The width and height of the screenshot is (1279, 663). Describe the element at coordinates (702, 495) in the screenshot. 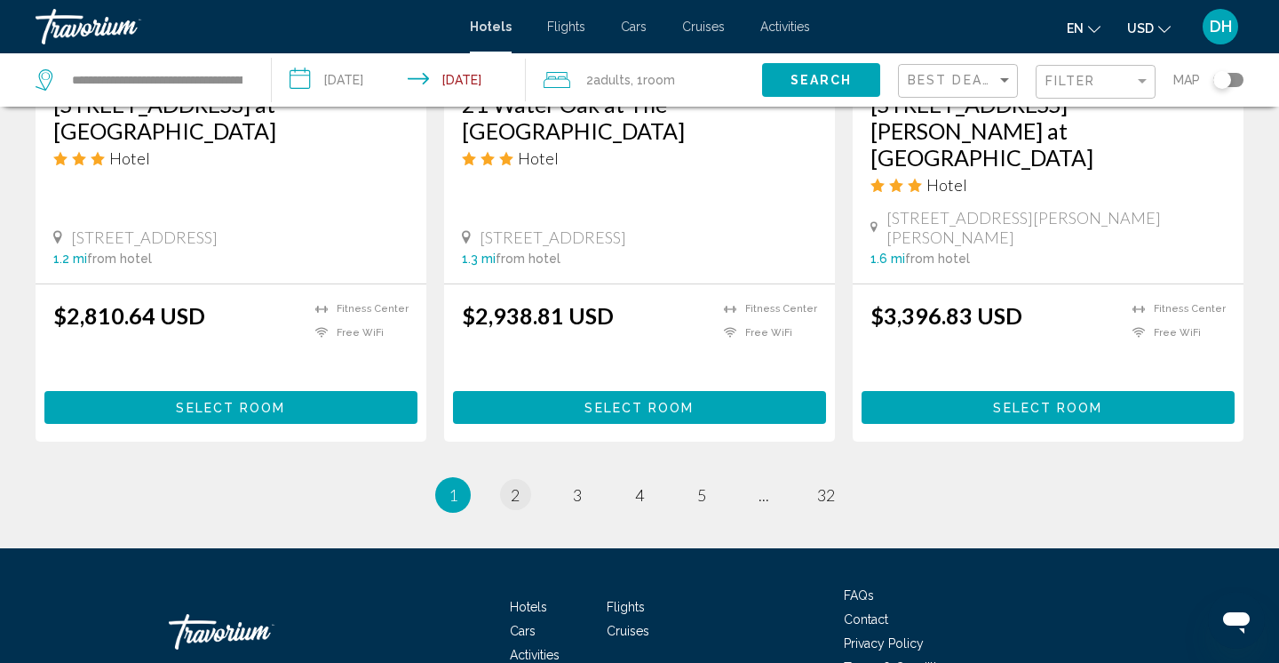

I see `span: 5` at that location.